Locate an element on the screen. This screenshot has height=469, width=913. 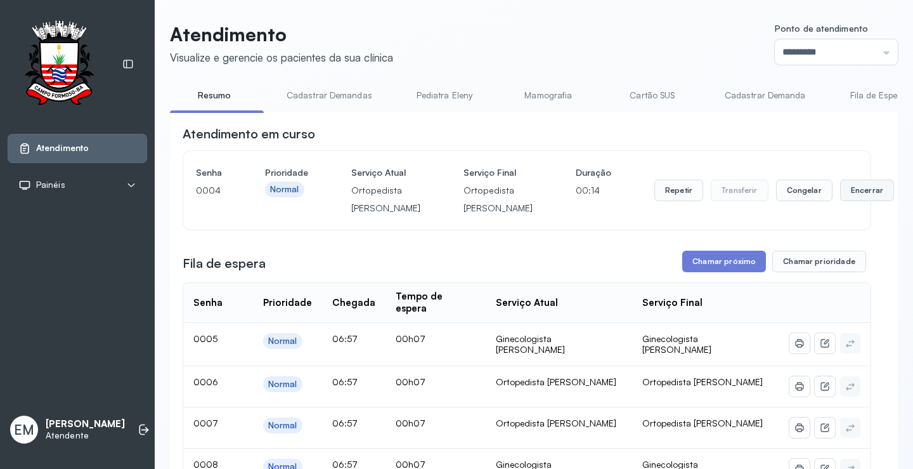
h4: Senha is located at coordinates (209, 173).